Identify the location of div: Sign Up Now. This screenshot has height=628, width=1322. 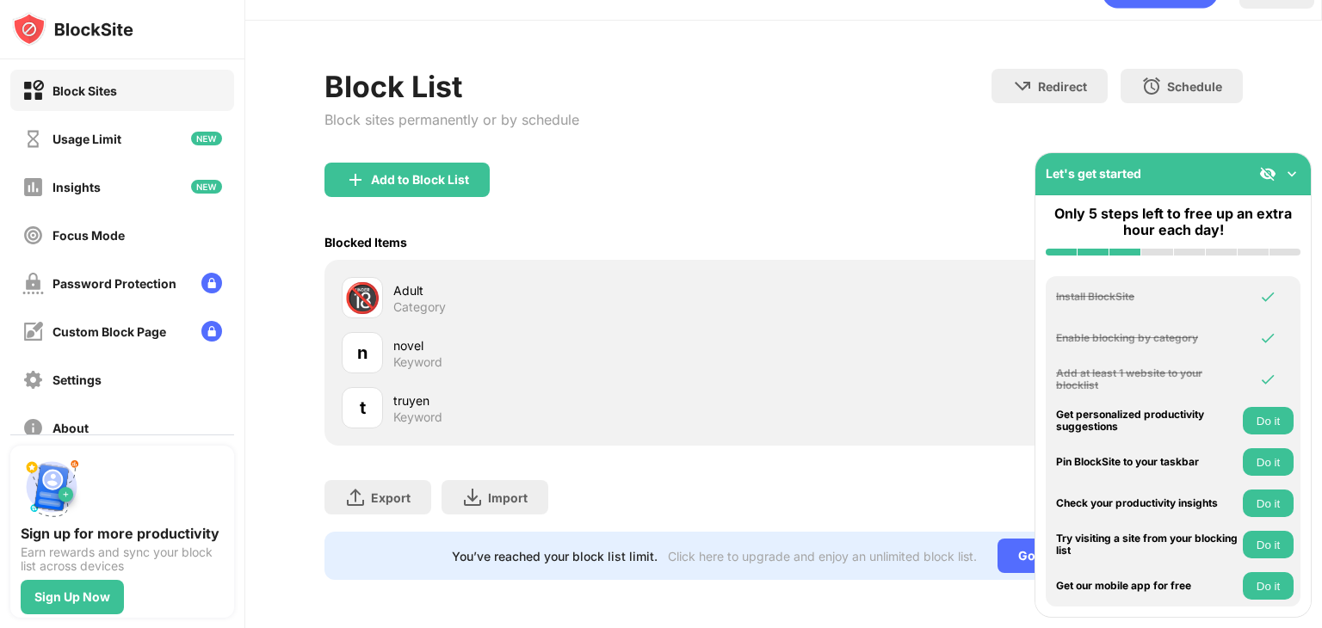
(72, 597).